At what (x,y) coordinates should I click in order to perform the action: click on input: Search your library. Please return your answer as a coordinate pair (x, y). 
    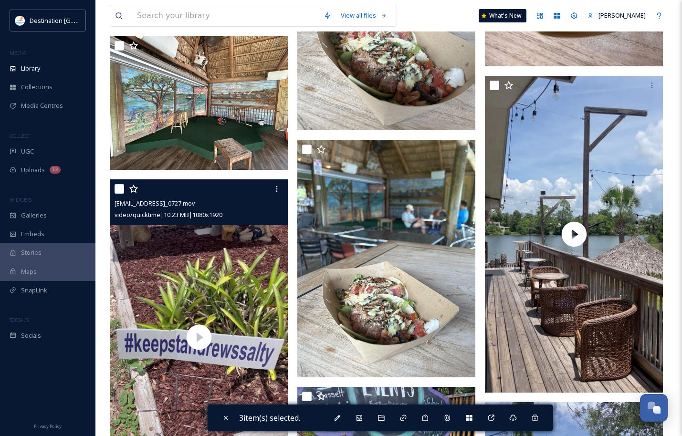
    Looking at the image, I should click on (225, 16).